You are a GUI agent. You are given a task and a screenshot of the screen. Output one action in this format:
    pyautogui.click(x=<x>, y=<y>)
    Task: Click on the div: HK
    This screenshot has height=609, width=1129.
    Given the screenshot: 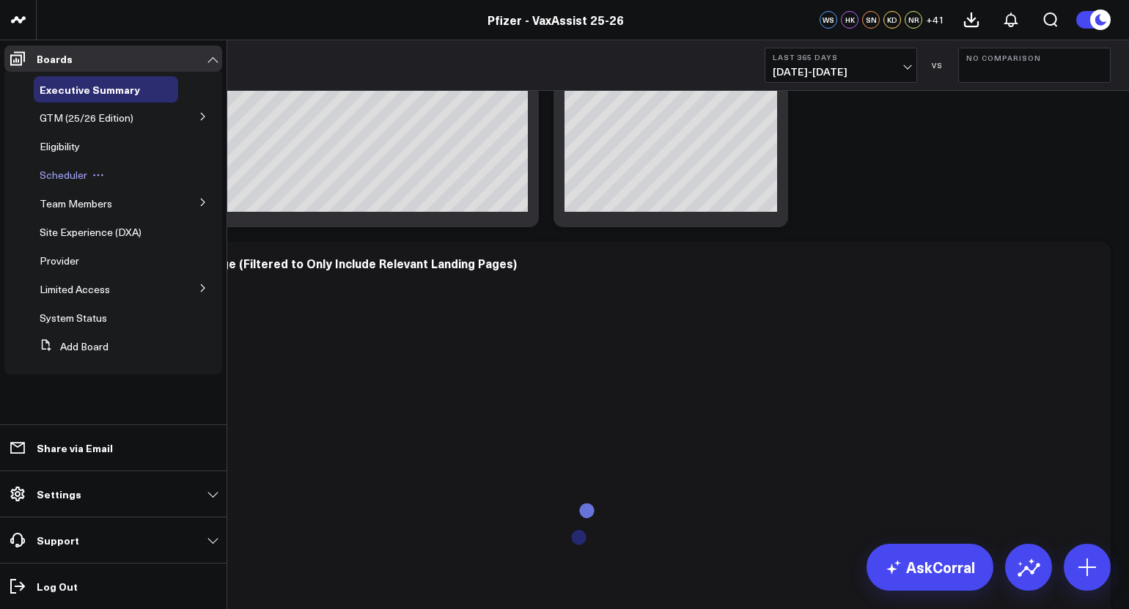 What is the action you would take?
    pyautogui.click(x=849, y=20)
    